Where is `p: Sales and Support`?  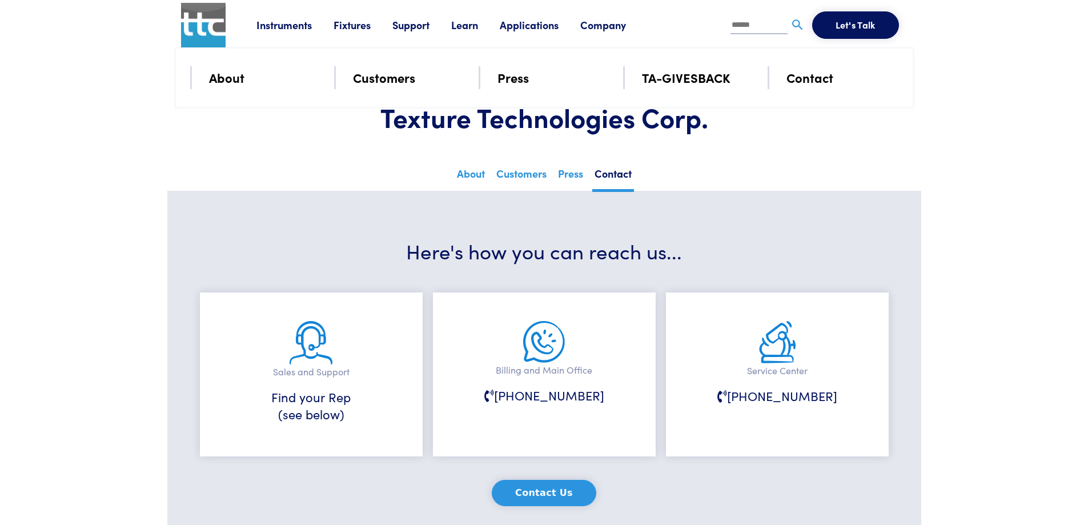 p: Sales and Support is located at coordinates (311, 372).